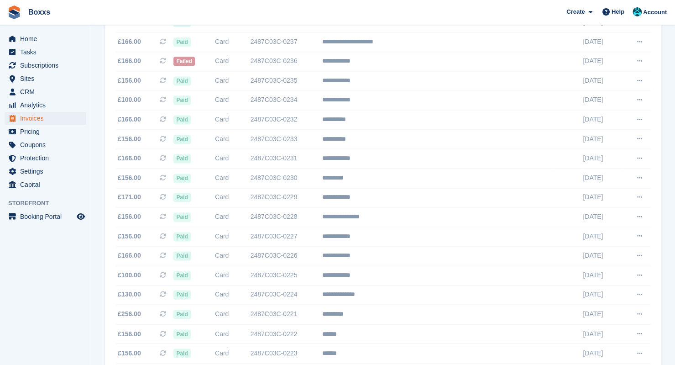  Describe the element at coordinates (47, 216) in the screenshot. I see `span: Booking Portal` at that location.